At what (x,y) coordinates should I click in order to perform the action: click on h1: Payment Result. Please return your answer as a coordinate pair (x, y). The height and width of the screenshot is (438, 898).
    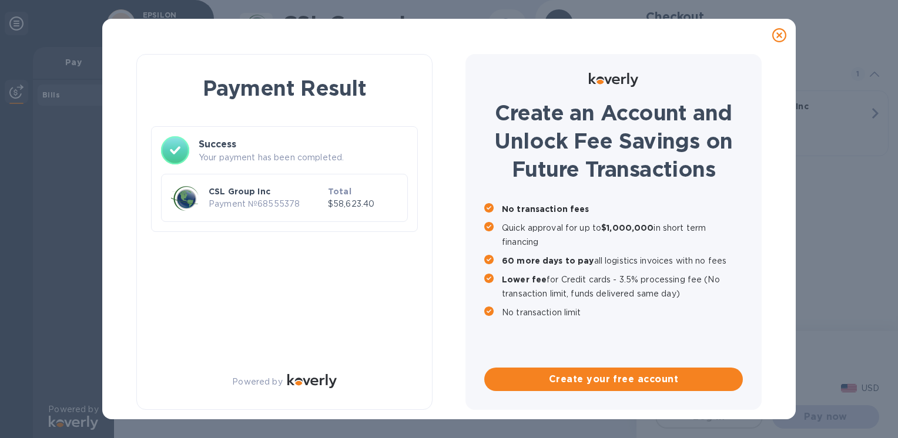
    Looking at the image, I should click on (284, 88).